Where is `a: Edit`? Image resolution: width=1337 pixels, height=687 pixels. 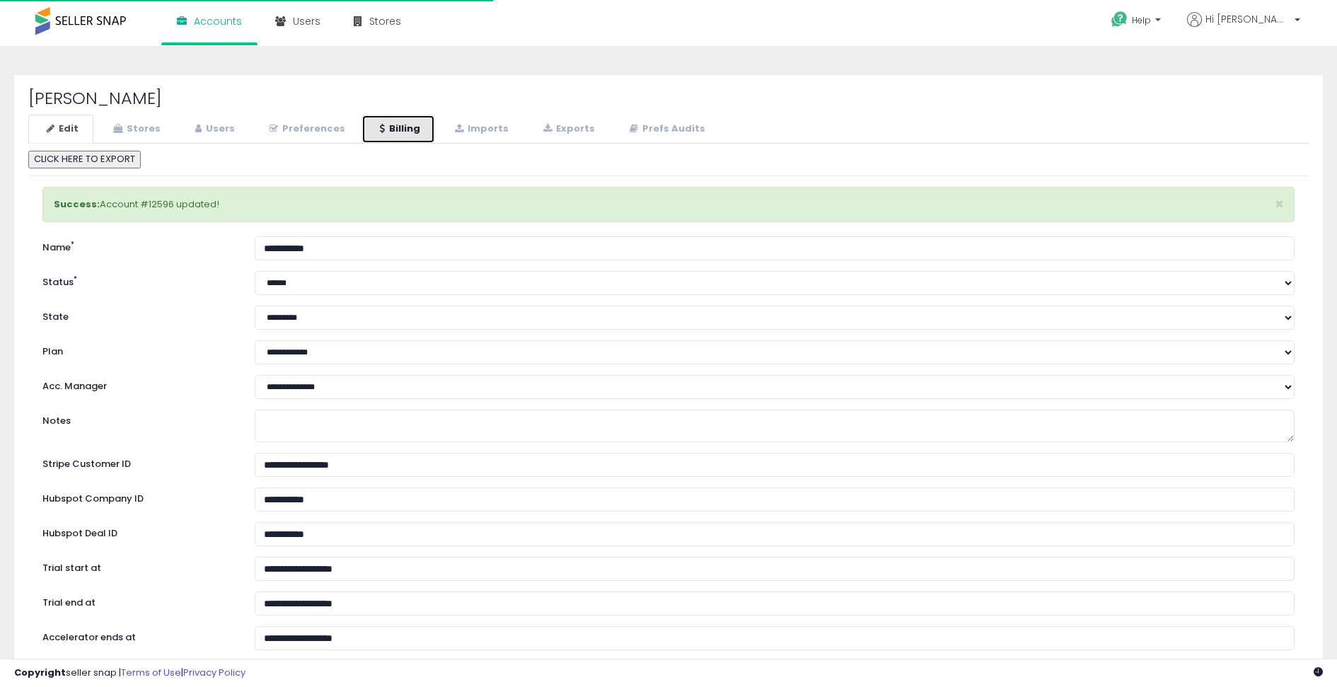 a: Edit is located at coordinates (61, 129).